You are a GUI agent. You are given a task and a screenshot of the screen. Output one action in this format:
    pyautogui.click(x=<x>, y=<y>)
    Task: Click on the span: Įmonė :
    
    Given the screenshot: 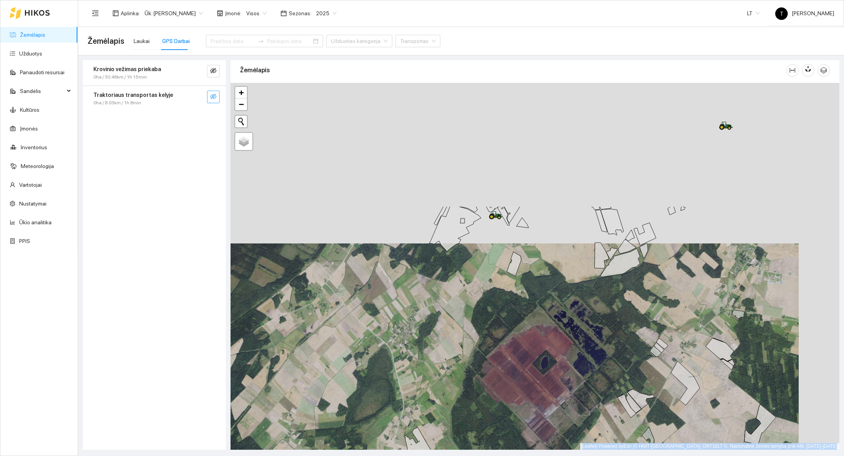 What is the action you would take?
    pyautogui.click(x=233, y=13)
    